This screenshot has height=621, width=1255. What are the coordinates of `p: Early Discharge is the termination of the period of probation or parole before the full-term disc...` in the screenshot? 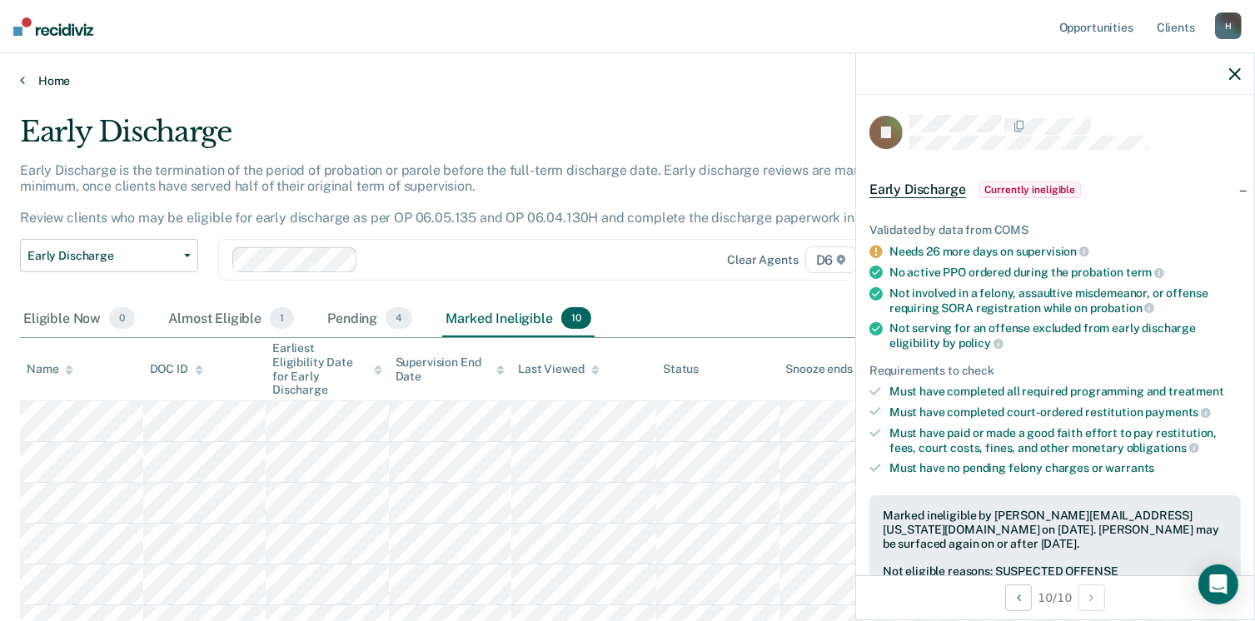 It's located at (467, 194).